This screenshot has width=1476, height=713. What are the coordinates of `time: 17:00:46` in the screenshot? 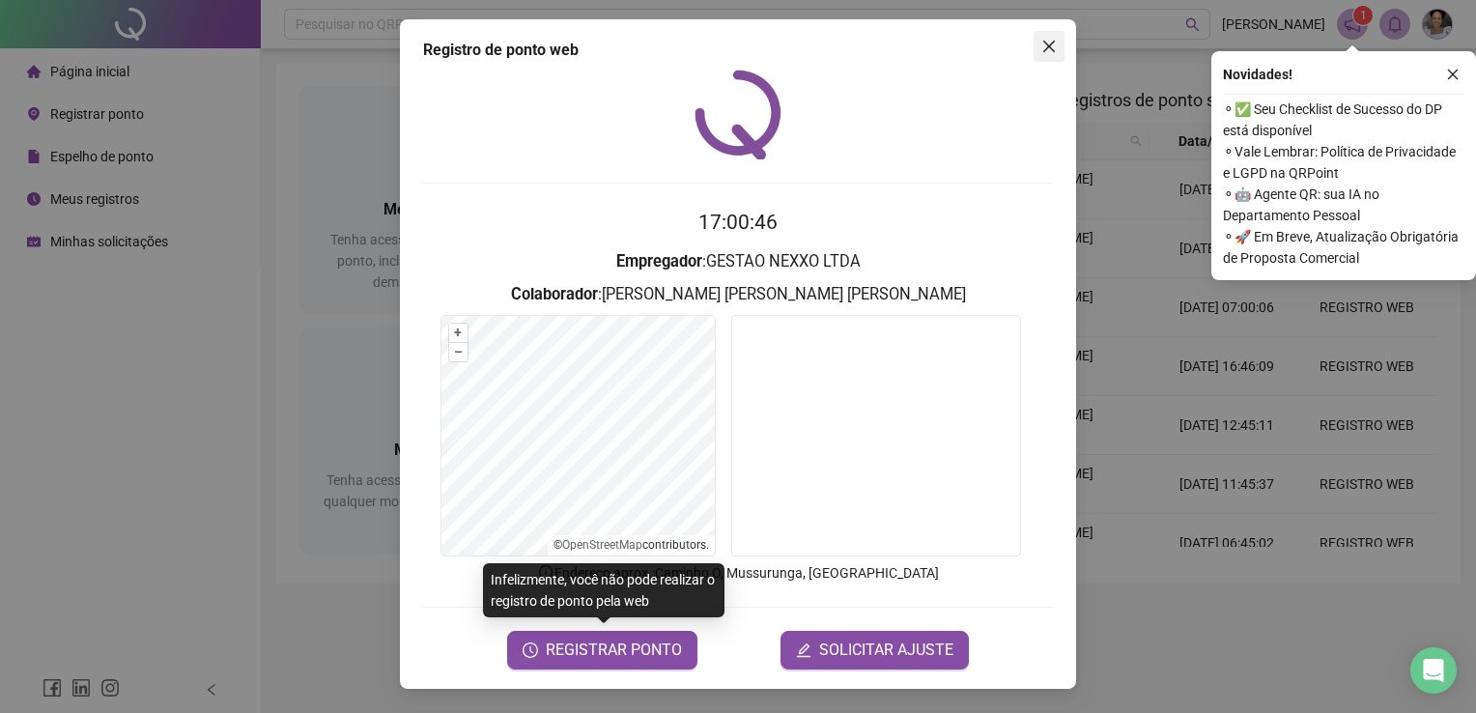 It's located at (738, 222).